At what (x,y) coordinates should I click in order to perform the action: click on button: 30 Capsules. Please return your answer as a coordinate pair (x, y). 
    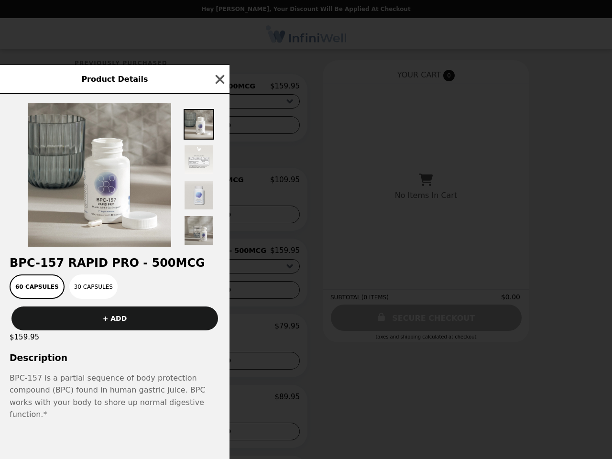
    Looking at the image, I should click on (93, 286).